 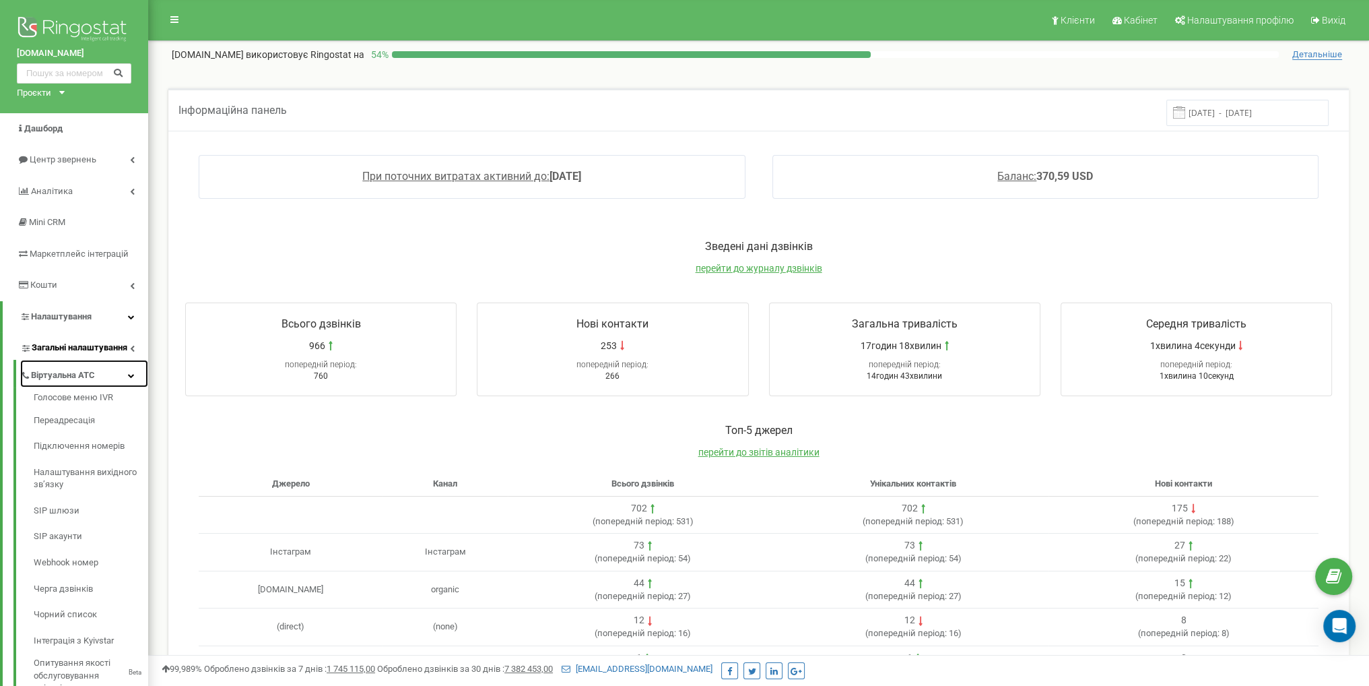 I want to click on img: Ringostat logo, so click(x=74, y=30).